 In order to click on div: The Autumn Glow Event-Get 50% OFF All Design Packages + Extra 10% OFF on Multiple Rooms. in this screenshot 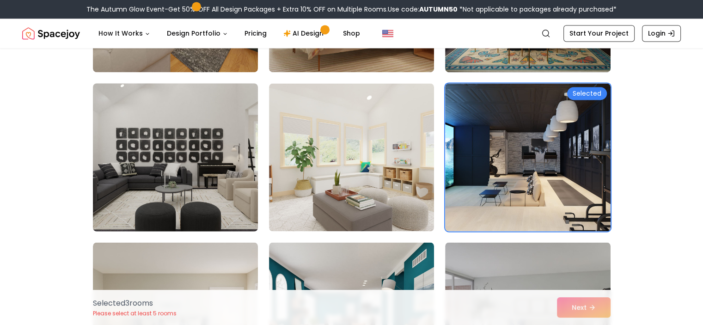, I will do `click(351, 9)`.